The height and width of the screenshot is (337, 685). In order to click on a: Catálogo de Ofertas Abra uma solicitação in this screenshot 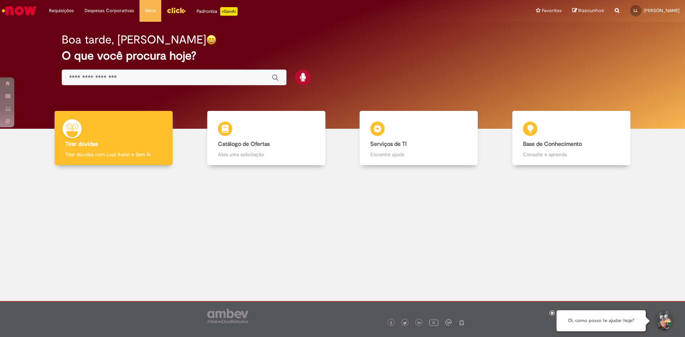, I will do `click(267, 138)`.